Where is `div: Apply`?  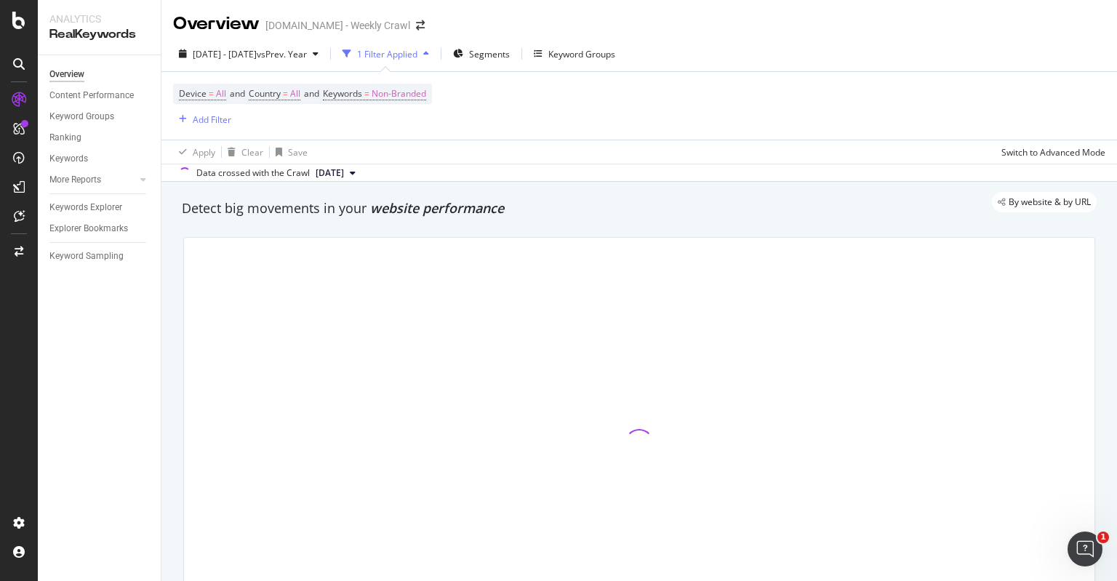
div: Apply is located at coordinates (204, 152).